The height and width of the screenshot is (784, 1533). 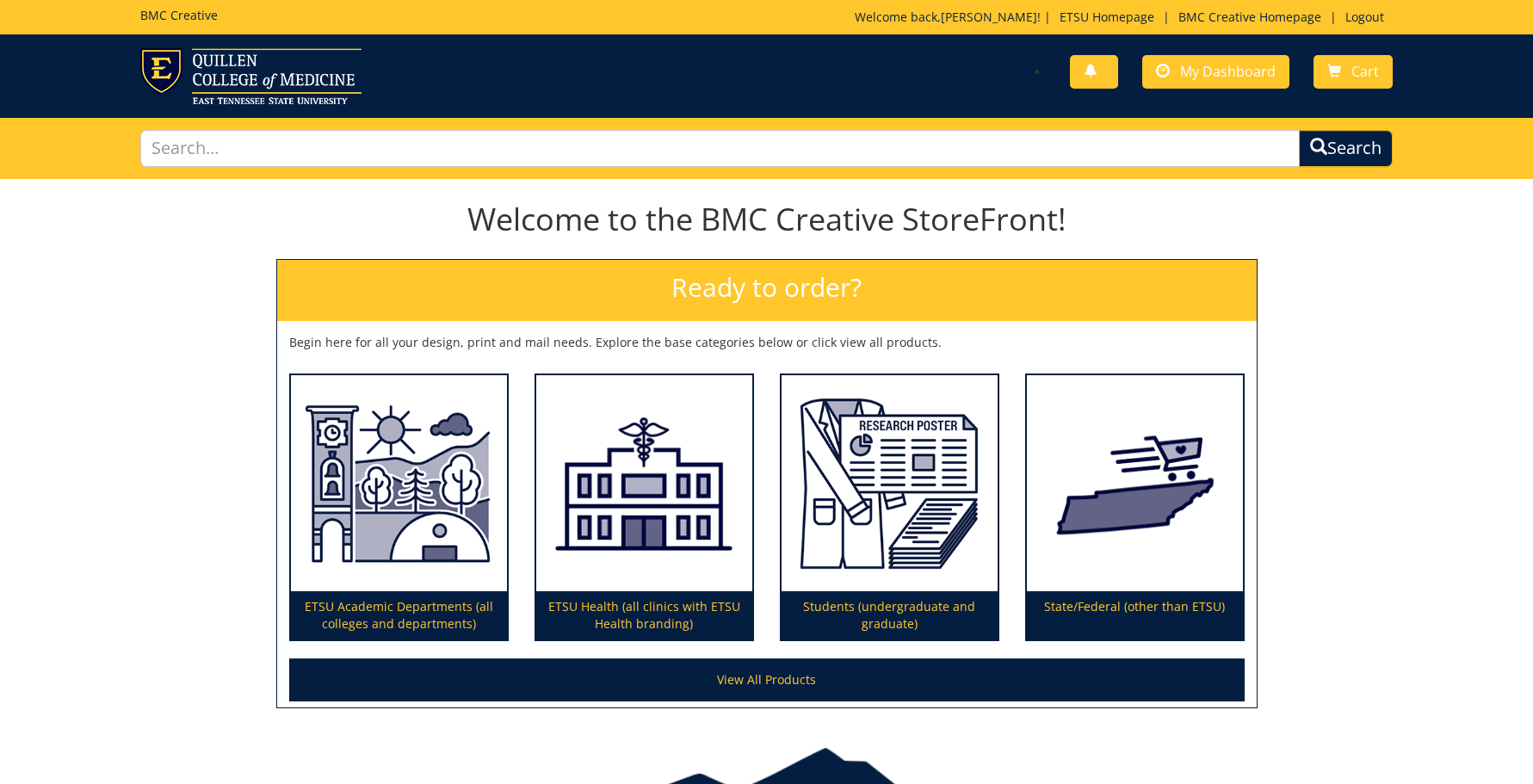 I want to click on img: ETSU logo, so click(x=251, y=76).